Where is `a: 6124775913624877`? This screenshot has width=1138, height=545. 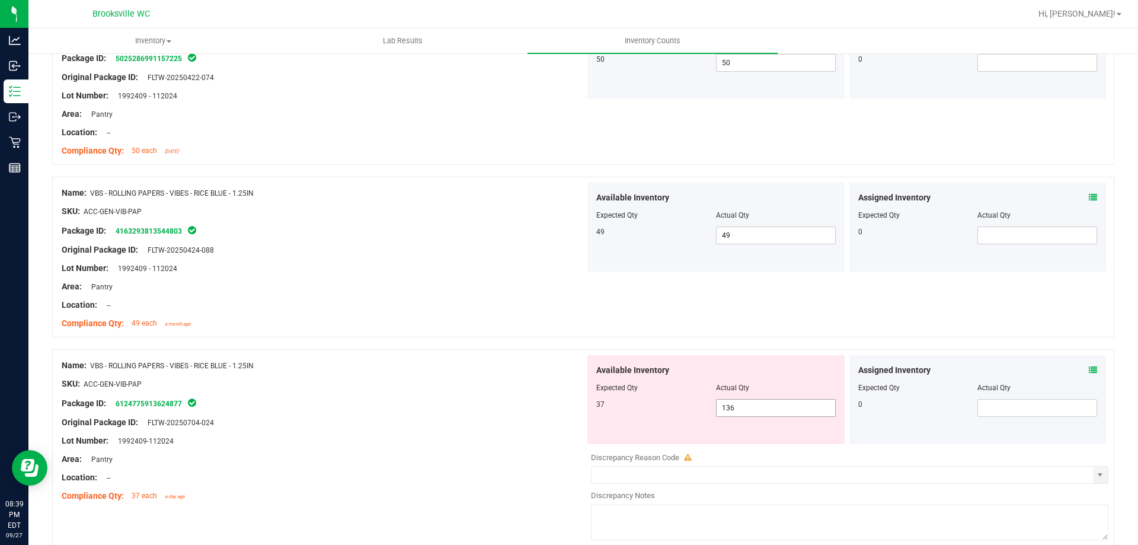 a: 6124775913624877 is located at coordinates (149, 404).